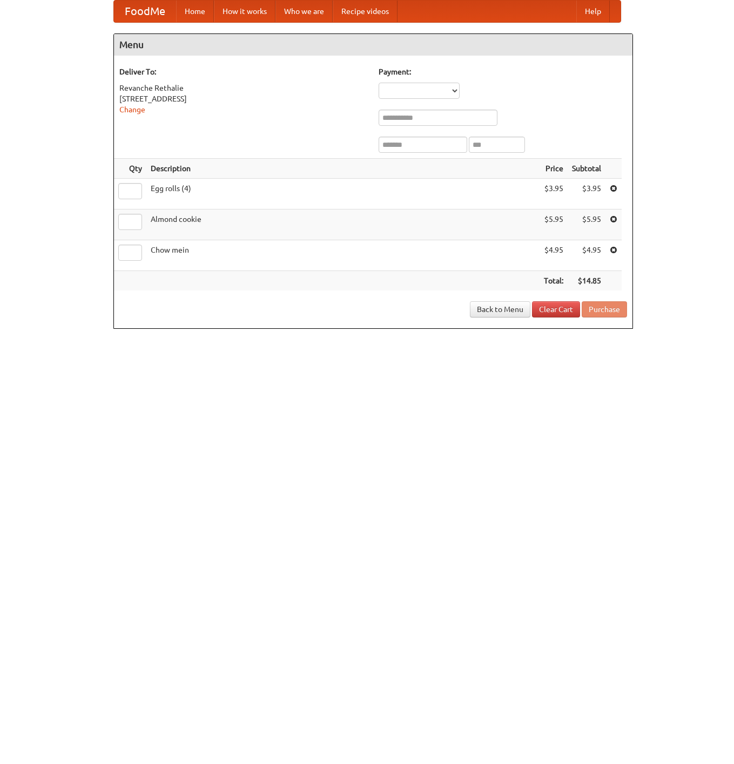 This screenshot has height=764, width=734. What do you see at coordinates (365, 11) in the screenshot?
I see `a: Recipe videos` at bounding box center [365, 11].